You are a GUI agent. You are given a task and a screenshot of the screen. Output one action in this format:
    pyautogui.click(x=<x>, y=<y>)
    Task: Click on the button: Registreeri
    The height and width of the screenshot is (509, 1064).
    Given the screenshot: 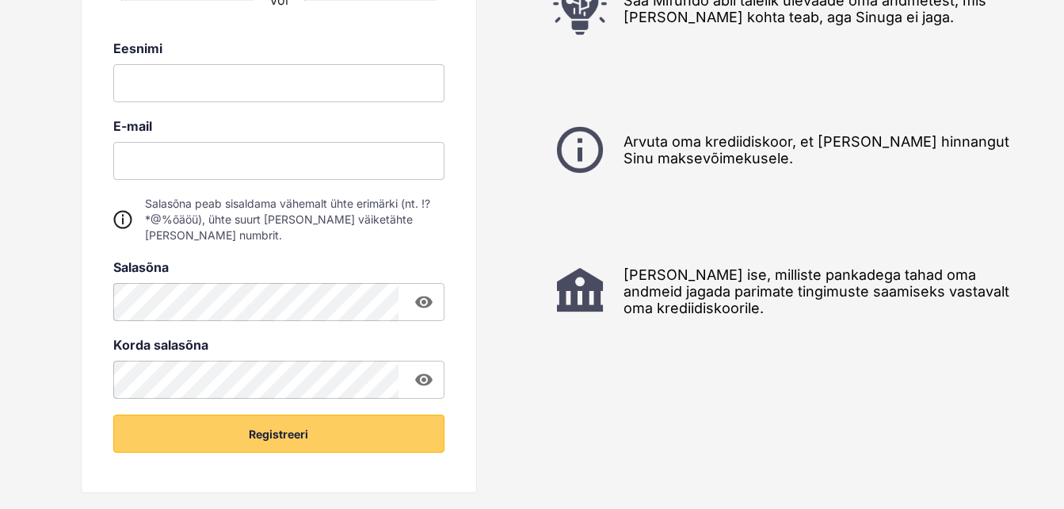 What is the action you would take?
    pyautogui.click(x=279, y=433)
    